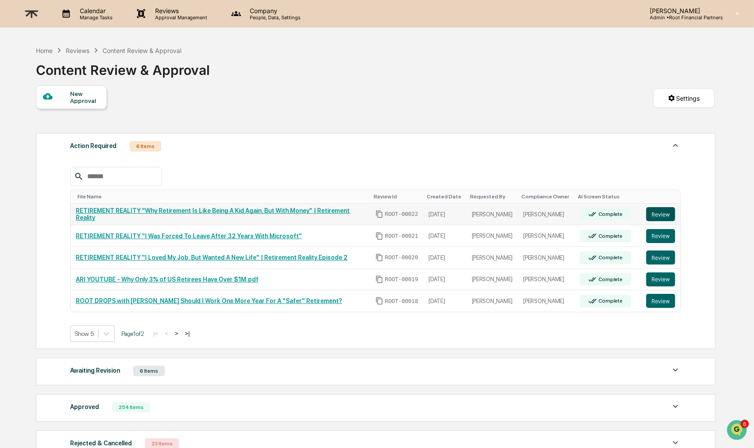 This screenshot has height=448, width=754. What do you see at coordinates (84, 220) in the screenshot?
I see `a: Powered byPylon` at bounding box center [84, 220].